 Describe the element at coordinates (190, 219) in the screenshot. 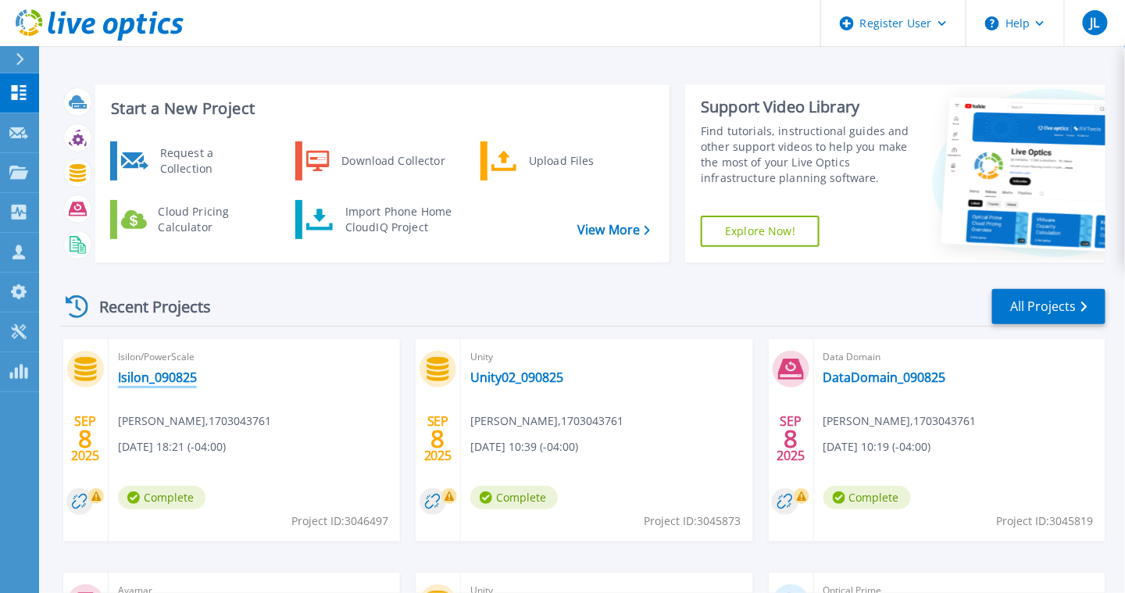

I see `a: Cloud Pricing Calculator` at that location.